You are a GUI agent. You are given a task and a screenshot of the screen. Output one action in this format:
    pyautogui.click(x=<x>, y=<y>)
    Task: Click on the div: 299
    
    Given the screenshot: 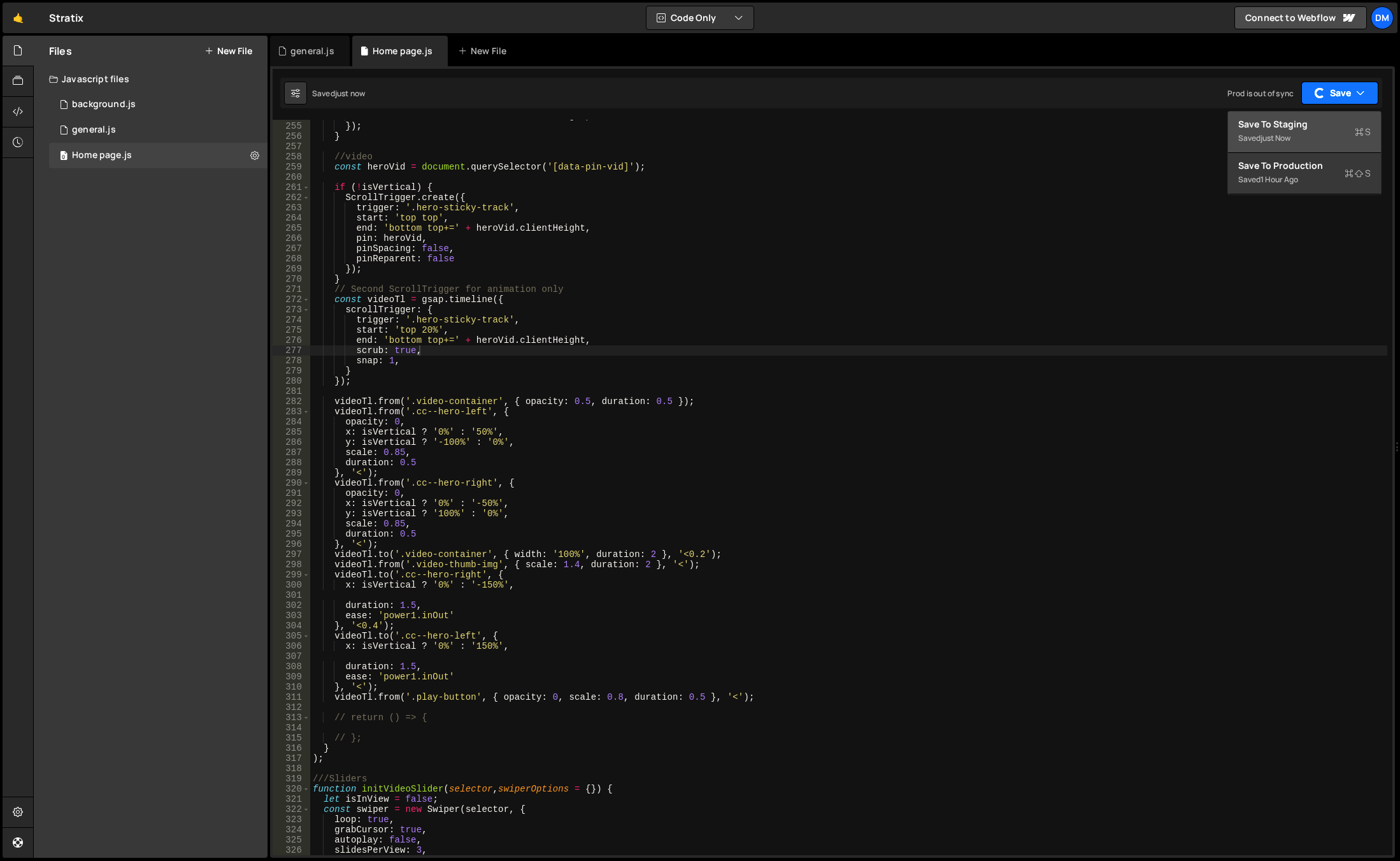 What is the action you would take?
    pyautogui.click(x=291, y=575)
    